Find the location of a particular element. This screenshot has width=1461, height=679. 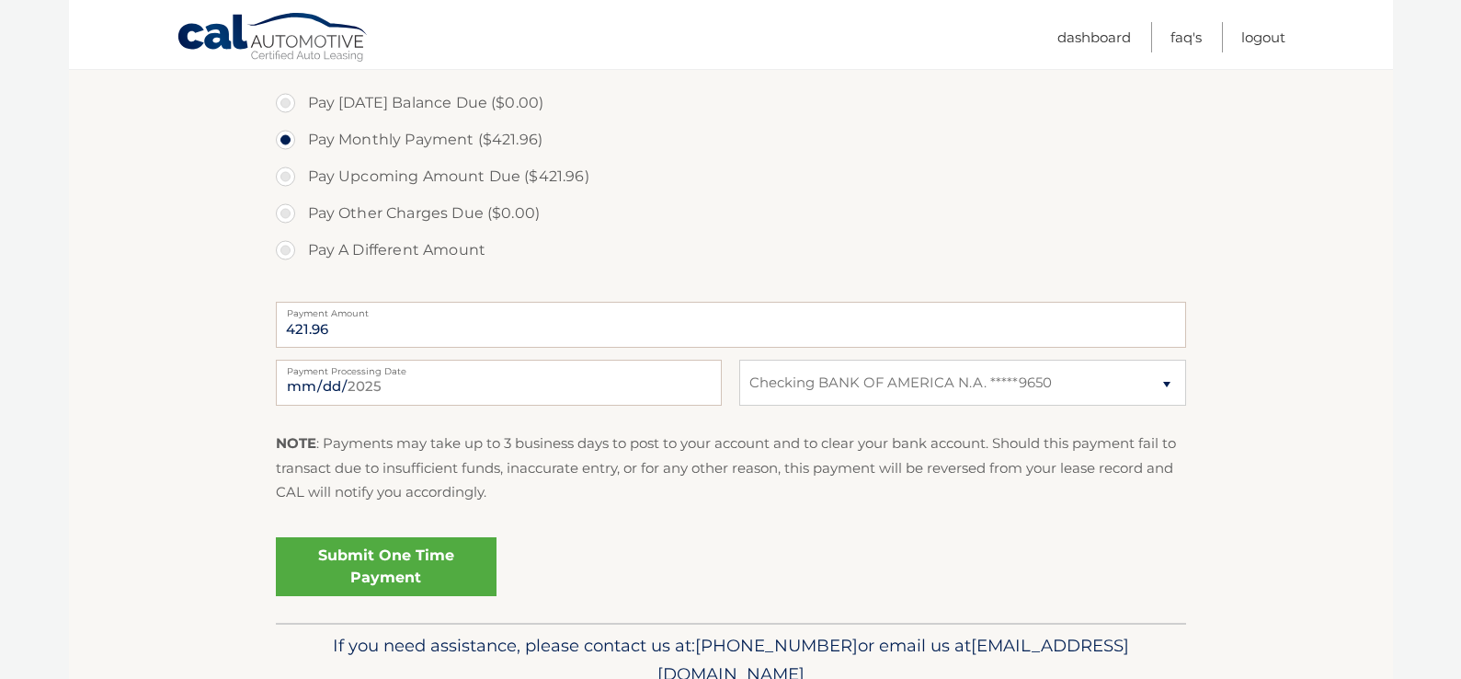

a: FAQ's is located at coordinates (1186, 37).